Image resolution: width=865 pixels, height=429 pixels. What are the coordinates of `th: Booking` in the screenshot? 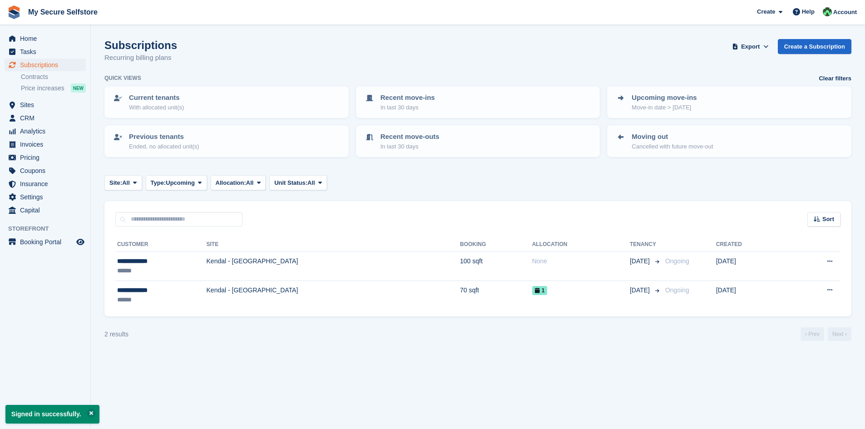 It's located at (496, 245).